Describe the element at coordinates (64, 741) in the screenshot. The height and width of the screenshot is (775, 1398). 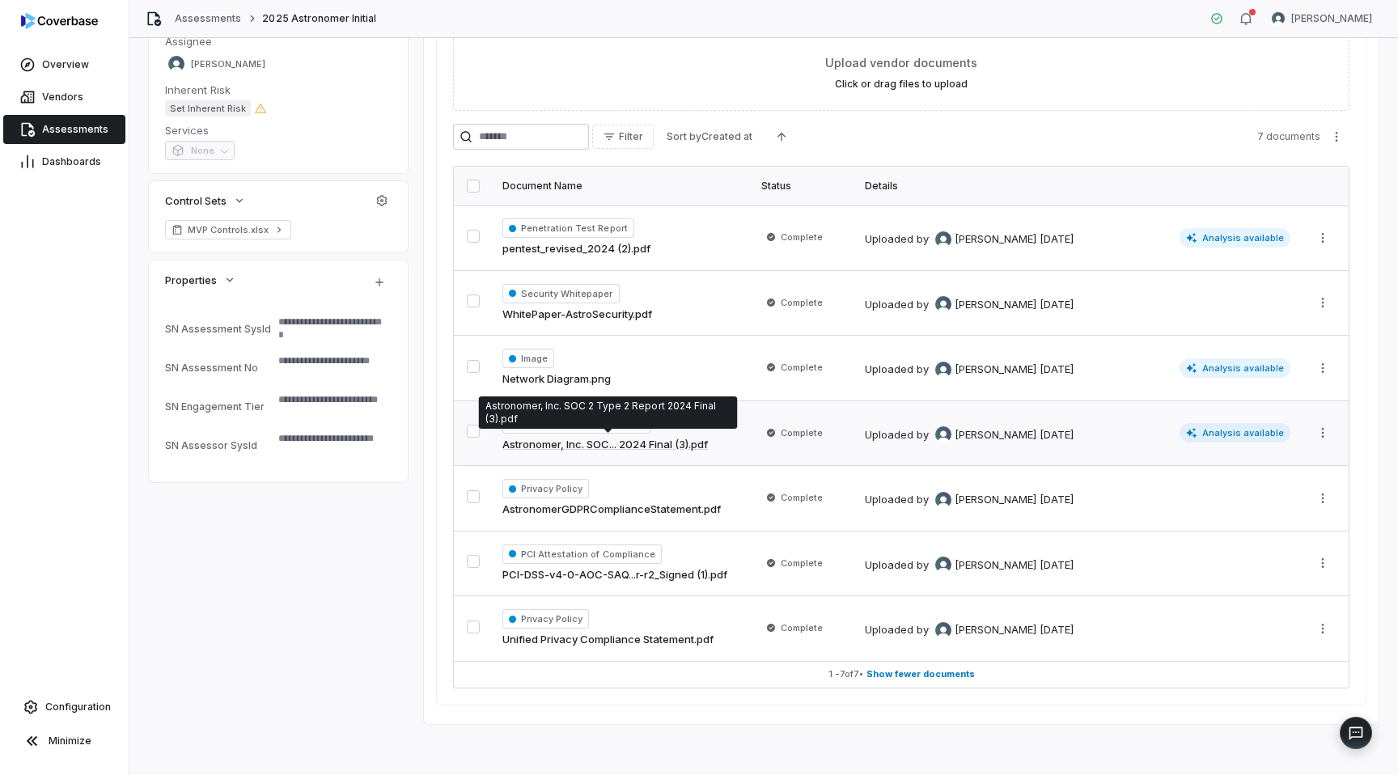
I see `button: Minimize` at that location.